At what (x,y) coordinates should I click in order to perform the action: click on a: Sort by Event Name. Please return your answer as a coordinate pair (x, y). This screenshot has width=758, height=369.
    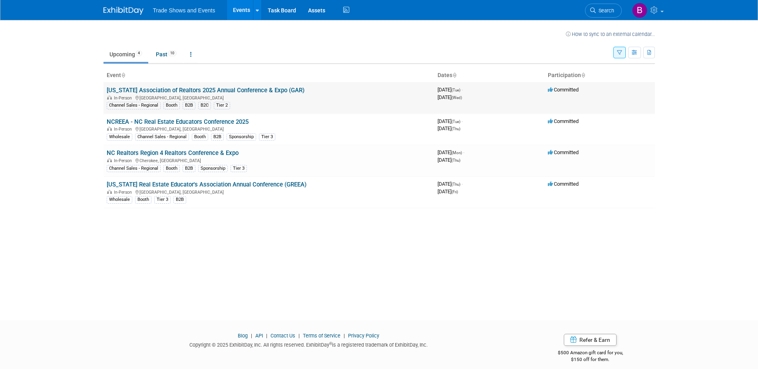
    Looking at the image, I should click on (123, 75).